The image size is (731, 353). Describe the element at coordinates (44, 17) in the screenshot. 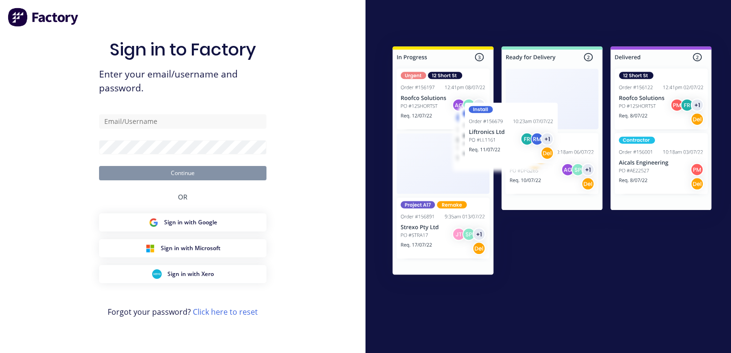

I see `img: Factory` at that location.